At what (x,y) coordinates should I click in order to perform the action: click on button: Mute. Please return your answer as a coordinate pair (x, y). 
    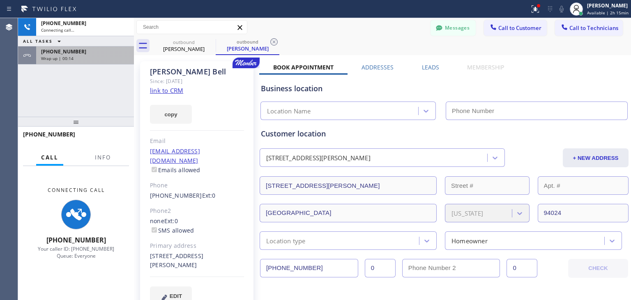
    Looking at the image, I should click on (562, 9).